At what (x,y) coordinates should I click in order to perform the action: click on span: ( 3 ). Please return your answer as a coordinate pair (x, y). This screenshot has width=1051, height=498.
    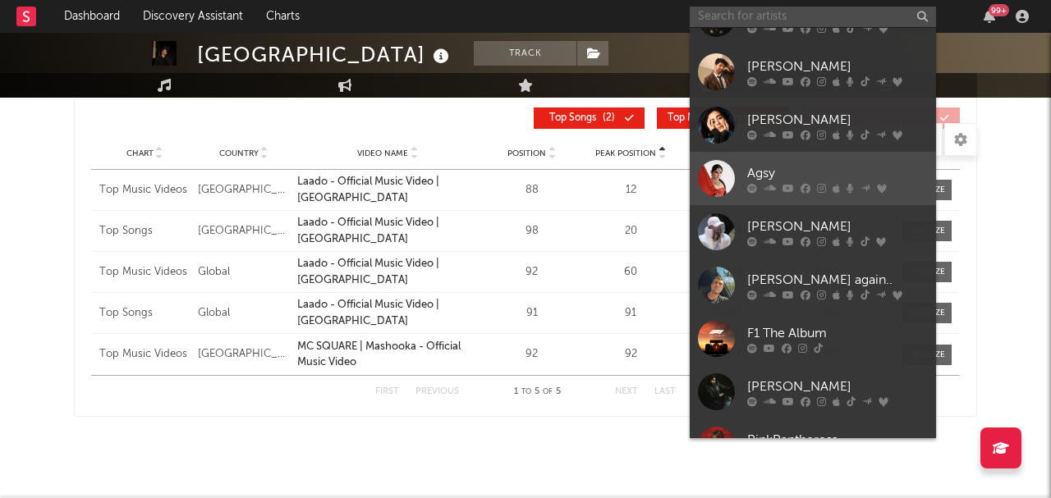
    Looking at the image, I should click on (716, 118).